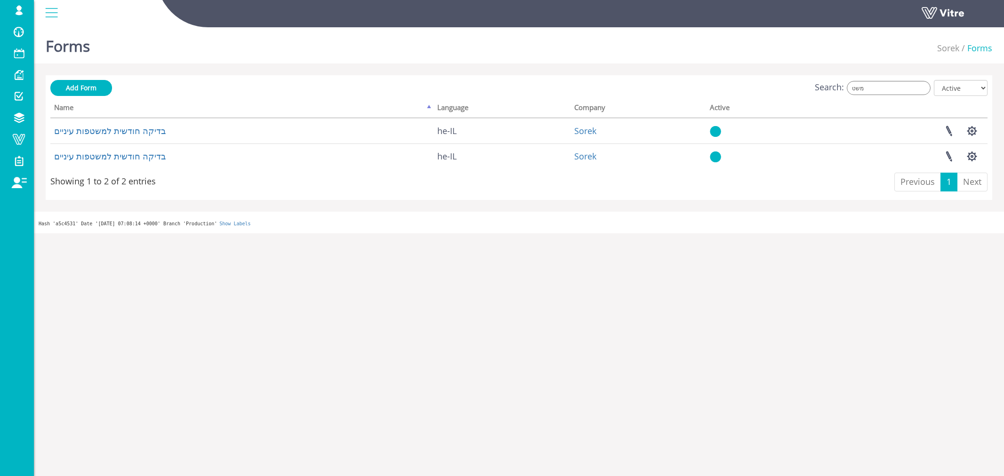  I want to click on li: Forms, so click(976, 48).